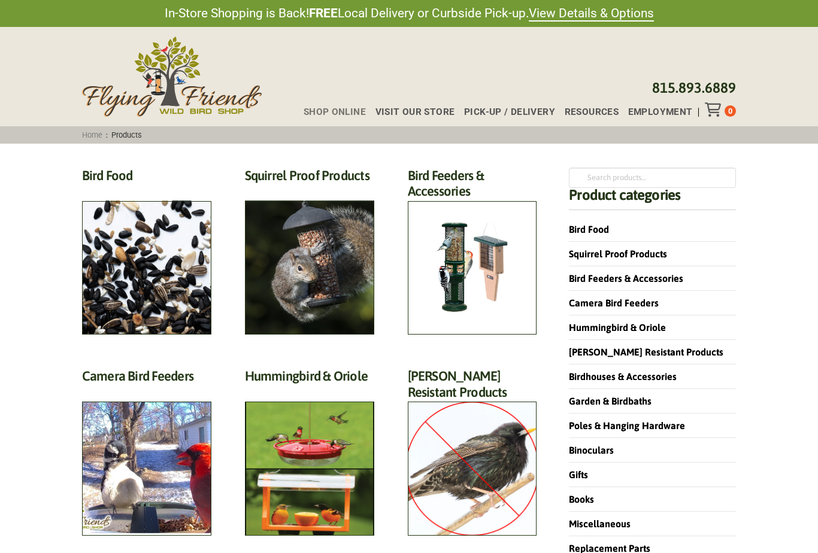 The height and width of the screenshot is (553, 818). What do you see at coordinates (714, 110) in the screenshot?
I see `div: Toggle Off Canvas Content` at bounding box center [714, 110].